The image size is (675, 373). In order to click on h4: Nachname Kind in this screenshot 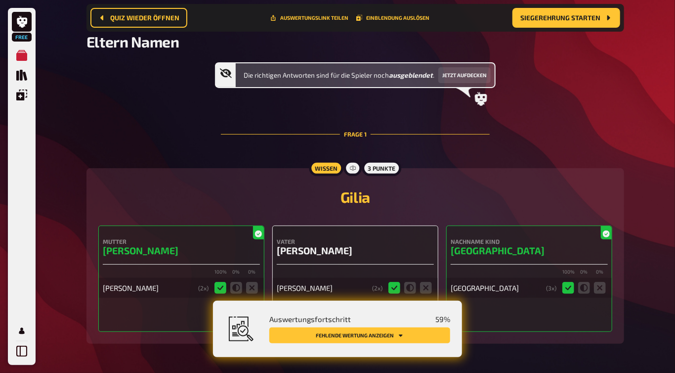, I will do `click(529, 241)`.